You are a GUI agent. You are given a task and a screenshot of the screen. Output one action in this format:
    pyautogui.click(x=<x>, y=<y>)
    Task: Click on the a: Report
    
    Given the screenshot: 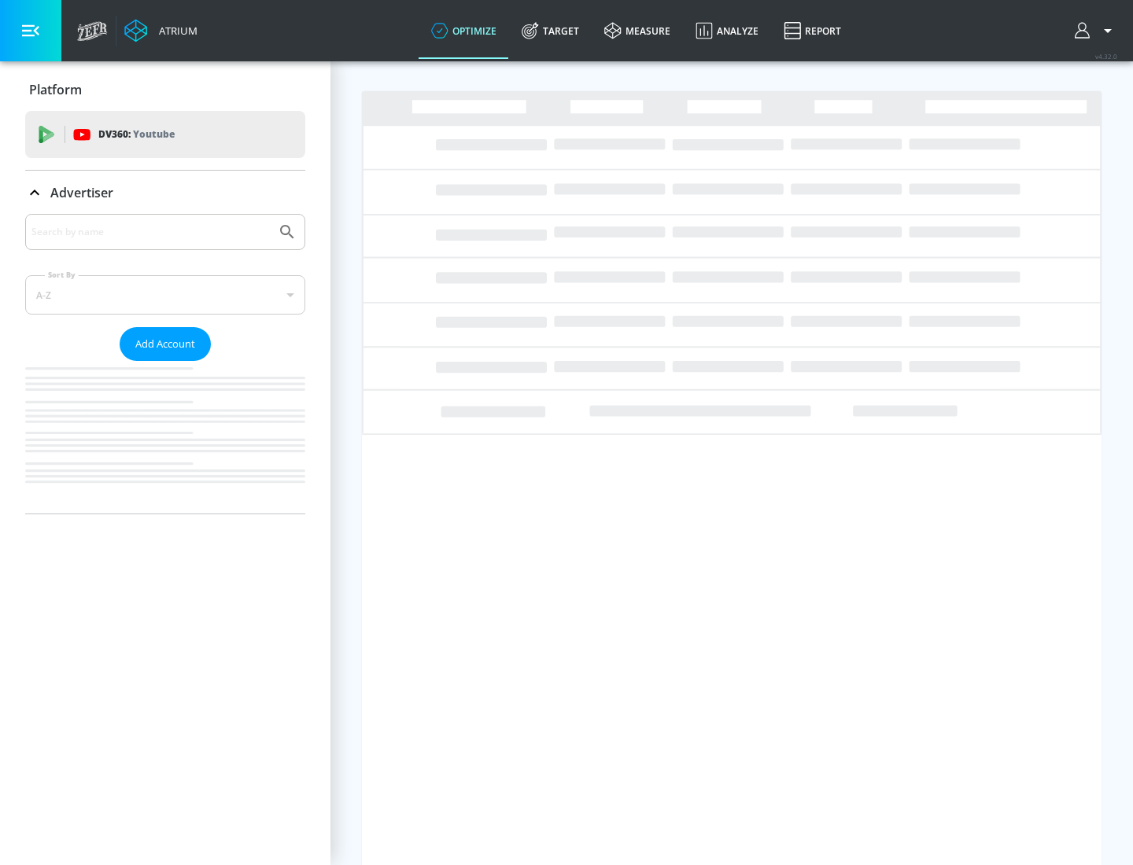 What is the action you would take?
    pyautogui.click(x=812, y=31)
    